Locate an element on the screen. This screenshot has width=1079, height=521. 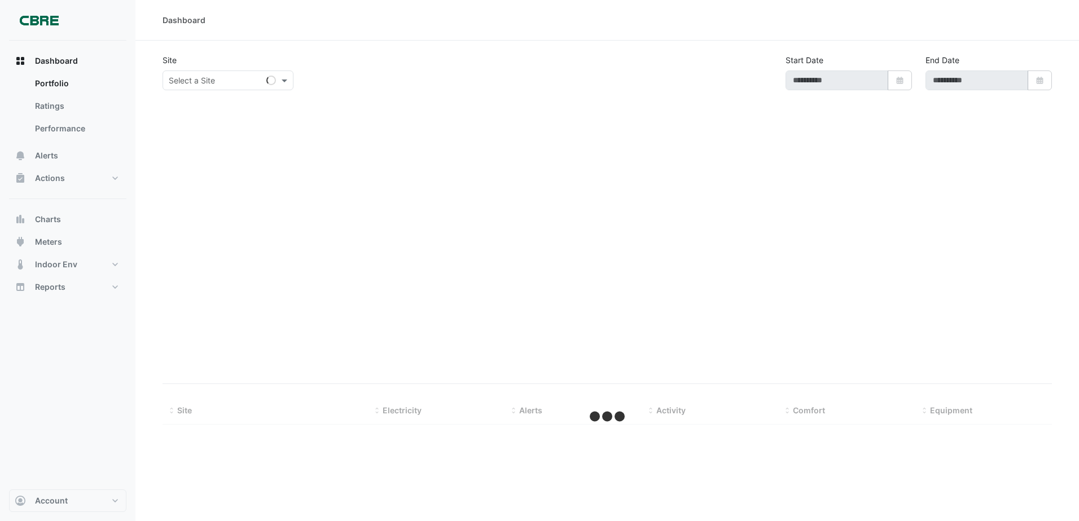
app-icon: Meters is located at coordinates (20, 242).